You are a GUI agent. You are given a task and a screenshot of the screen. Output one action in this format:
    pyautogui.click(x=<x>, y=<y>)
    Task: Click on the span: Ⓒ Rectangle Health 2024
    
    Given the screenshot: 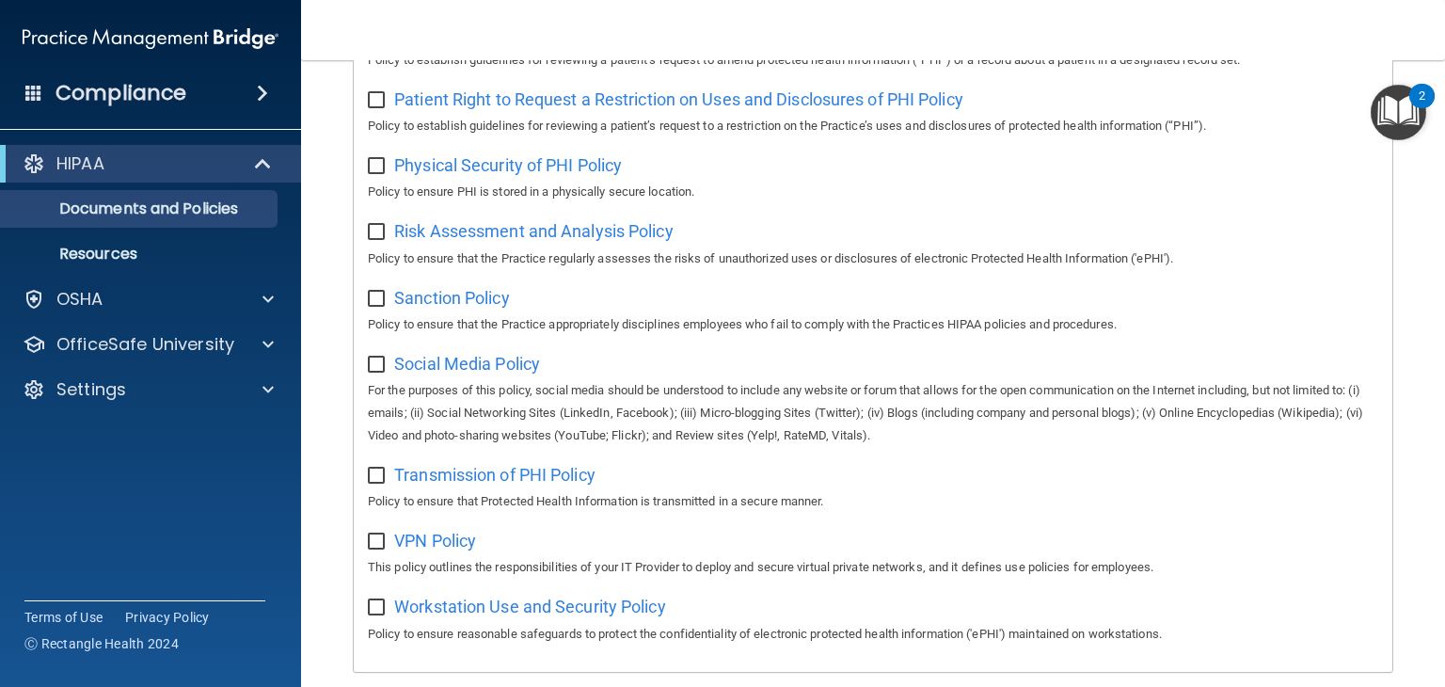 What is the action you would take?
    pyautogui.click(x=102, y=643)
    